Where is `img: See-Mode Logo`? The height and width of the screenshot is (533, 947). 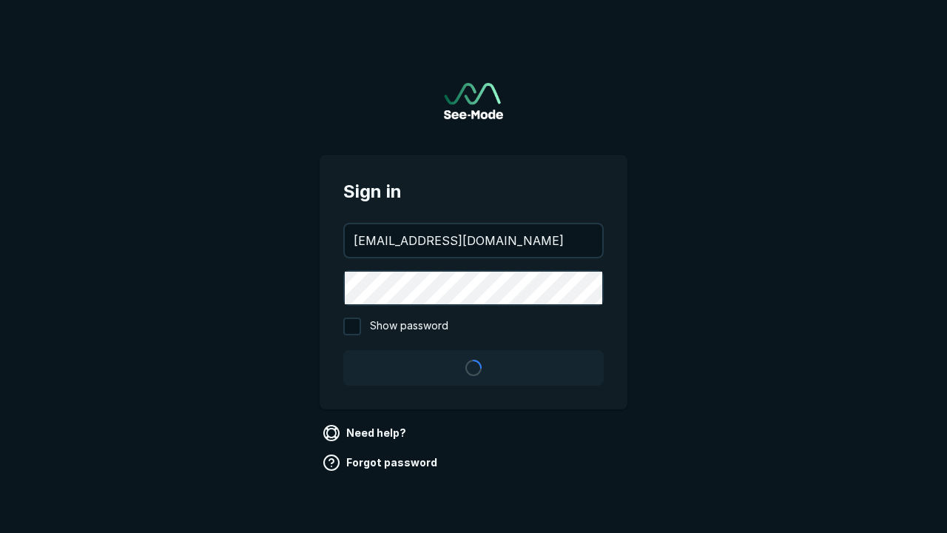 img: See-Mode Logo is located at coordinates (473, 101).